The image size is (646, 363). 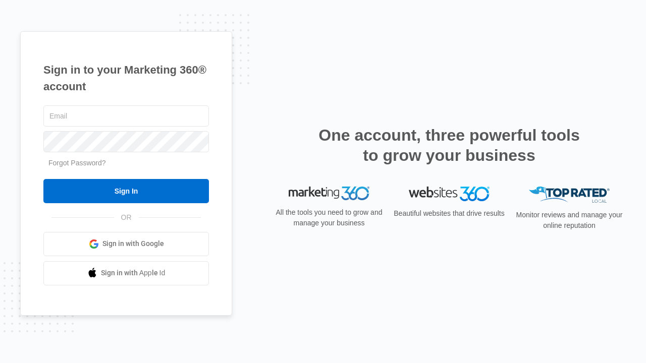 I want to click on a: Forgot Password?, so click(x=77, y=163).